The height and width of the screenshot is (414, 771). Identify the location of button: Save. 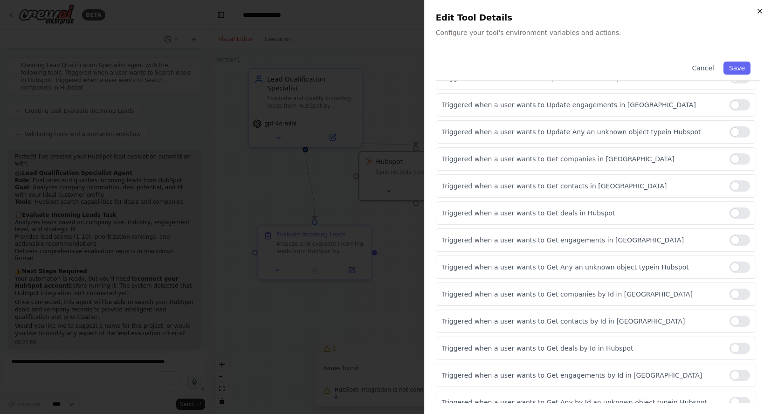
(737, 68).